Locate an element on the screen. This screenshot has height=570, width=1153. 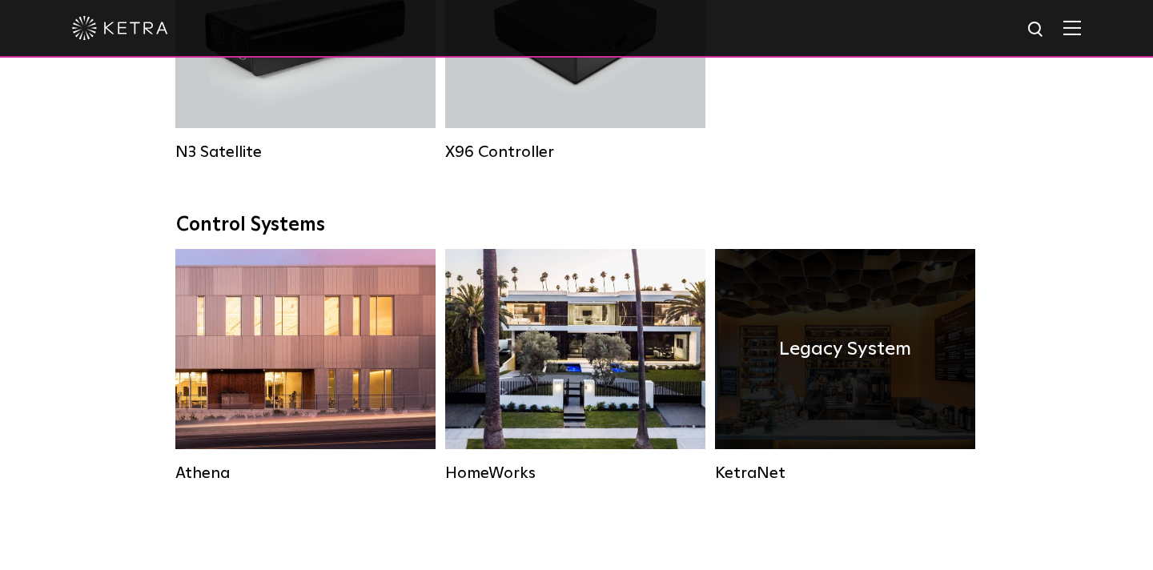
img: search icon is located at coordinates (1036, 30).